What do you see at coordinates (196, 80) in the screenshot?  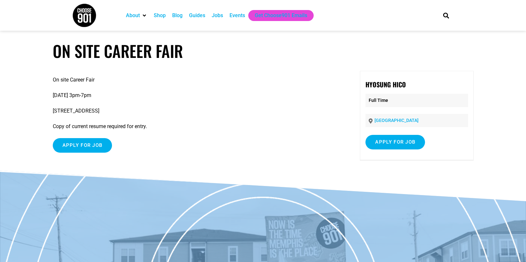 I see `p: On site Career Fair` at bounding box center [196, 80].